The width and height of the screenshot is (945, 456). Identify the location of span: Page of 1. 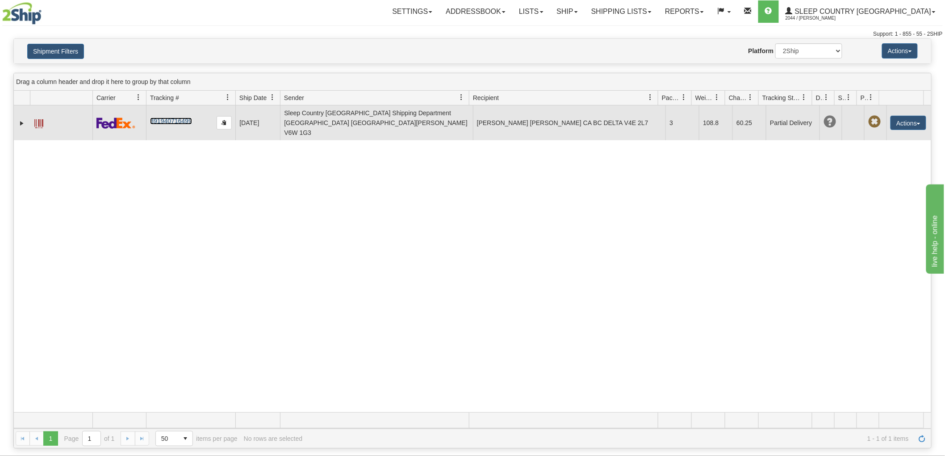
(89, 438).